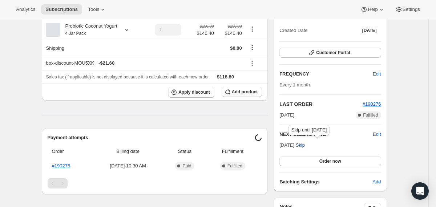 This screenshot has height=207, width=436. Describe the element at coordinates (330, 161) in the screenshot. I see `button: Order now` at that location.